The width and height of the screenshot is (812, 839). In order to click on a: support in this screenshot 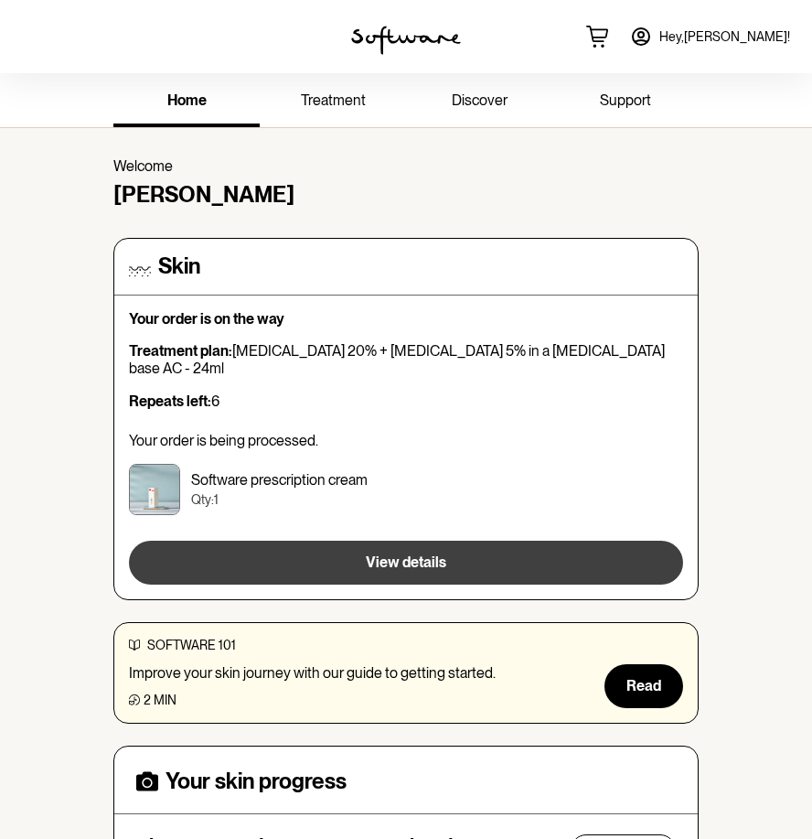, I will do `click(626, 102)`.